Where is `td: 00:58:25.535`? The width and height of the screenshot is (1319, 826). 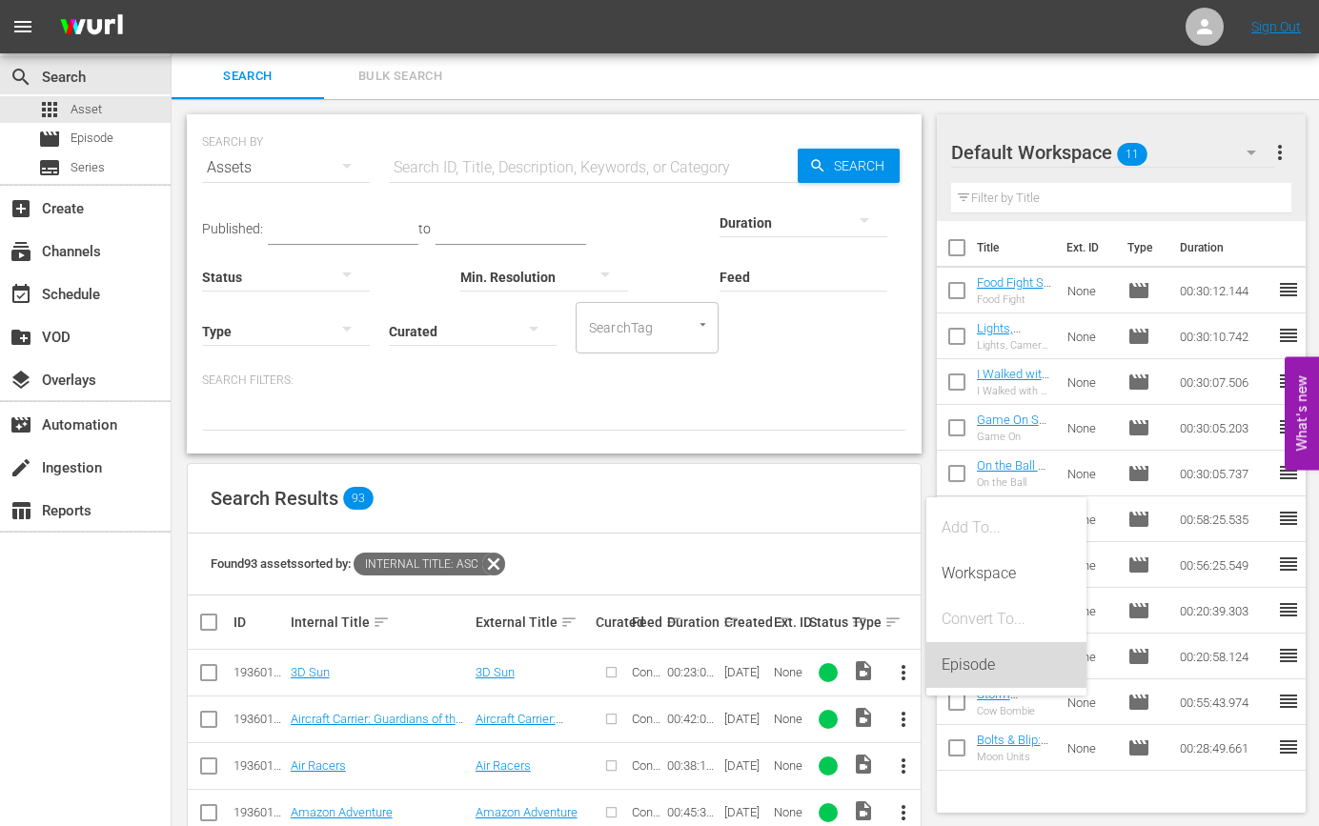 td: 00:58:25.535 is located at coordinates (1224, 519).